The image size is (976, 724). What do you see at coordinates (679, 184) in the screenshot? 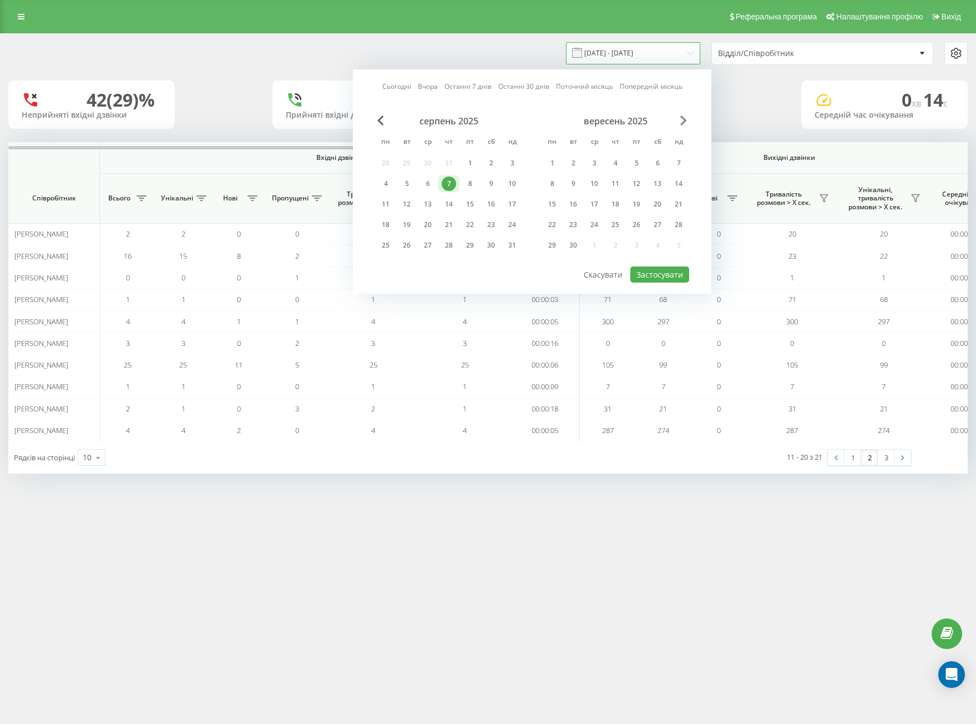
I see `div: 14` at bounding box center [679, 184].